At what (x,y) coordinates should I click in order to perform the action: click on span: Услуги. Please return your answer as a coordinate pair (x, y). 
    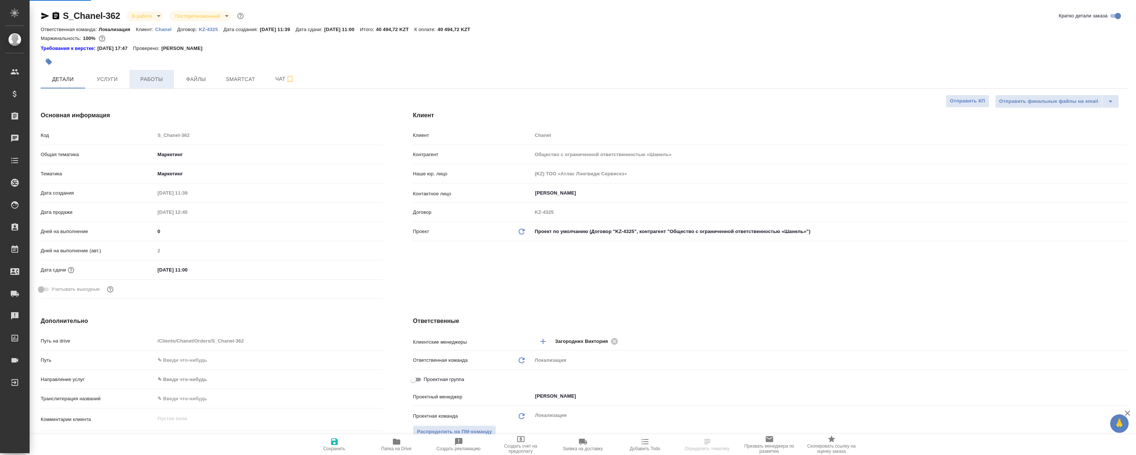
    Looking at the image, I should click on (107, 79).